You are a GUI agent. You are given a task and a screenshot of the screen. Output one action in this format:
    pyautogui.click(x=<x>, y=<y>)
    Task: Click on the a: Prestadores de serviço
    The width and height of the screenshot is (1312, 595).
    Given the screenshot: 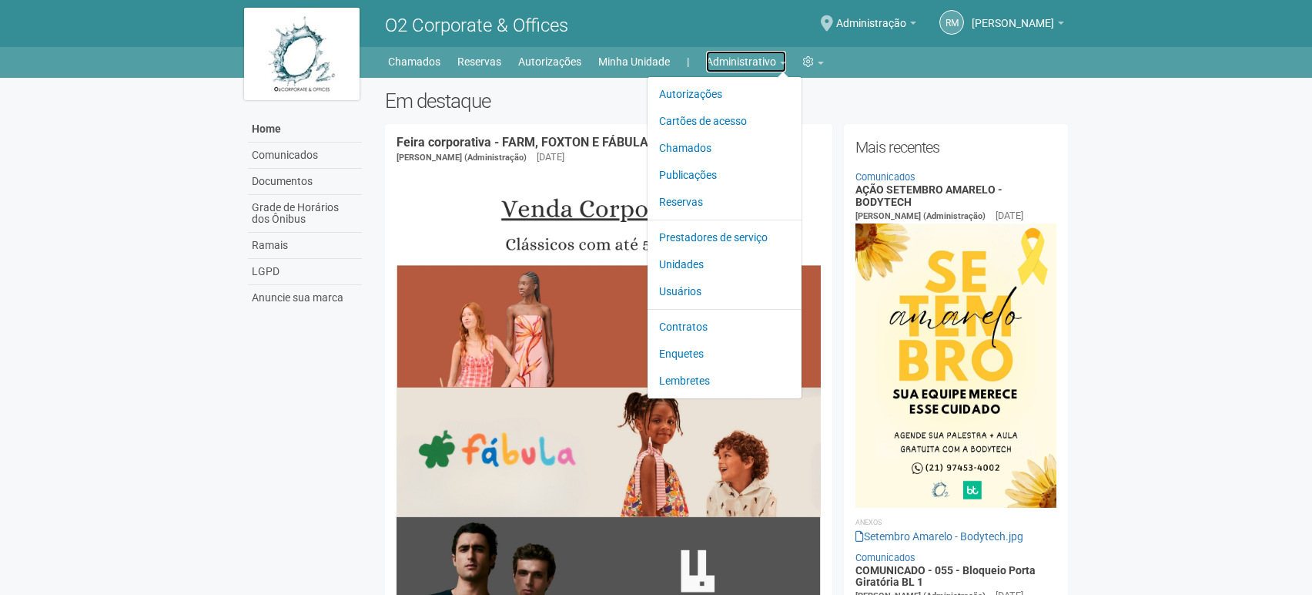 What is the action you would take?
    pyautogui.click(x=725, y=237)
    